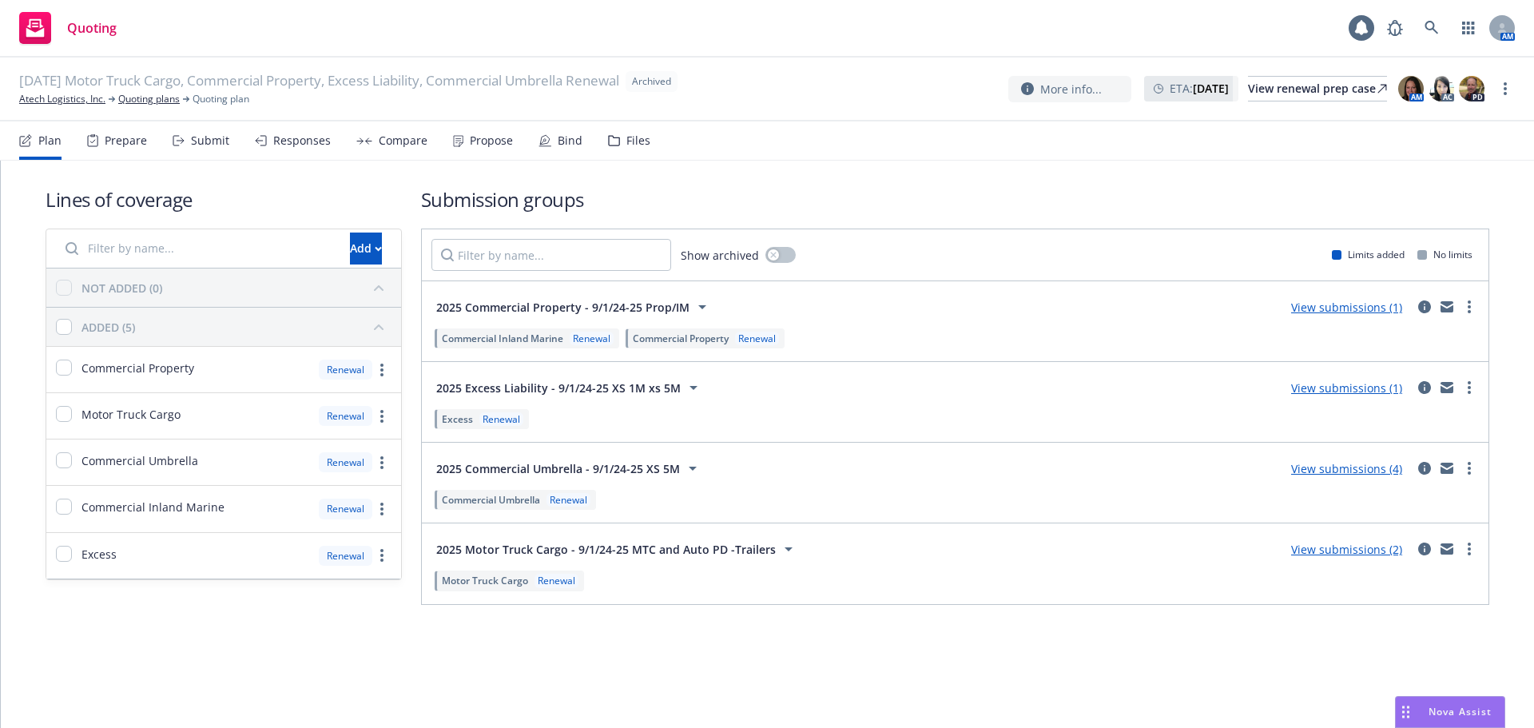  I want to click on a: Atech Logistics, Inc., so click(62, 99).